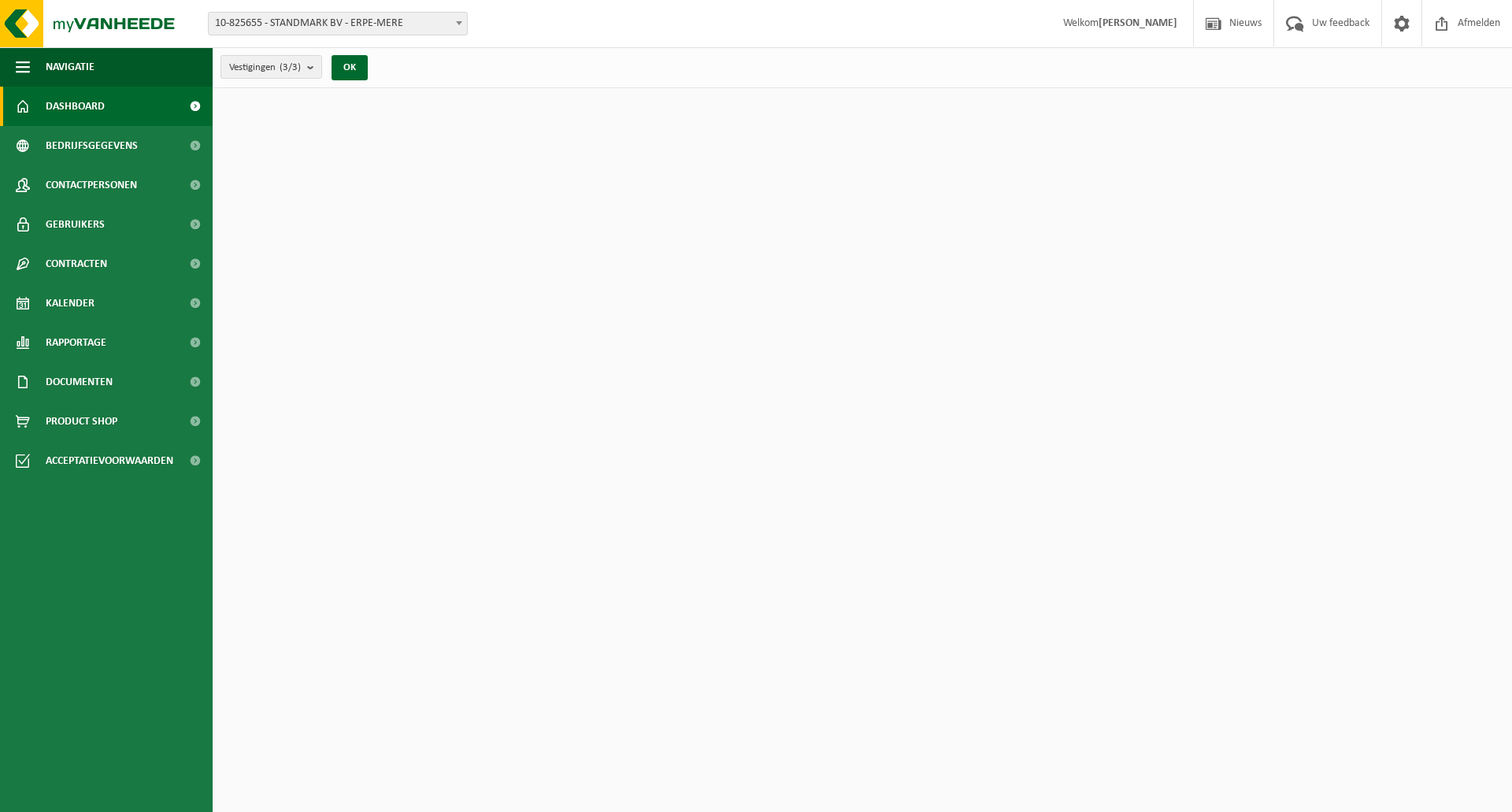 The image size is (1512, 812). What do you see at coordinates (75, 225) in the screenshot?
I see `span: Gebruikers` at bounding box center [75, 225].